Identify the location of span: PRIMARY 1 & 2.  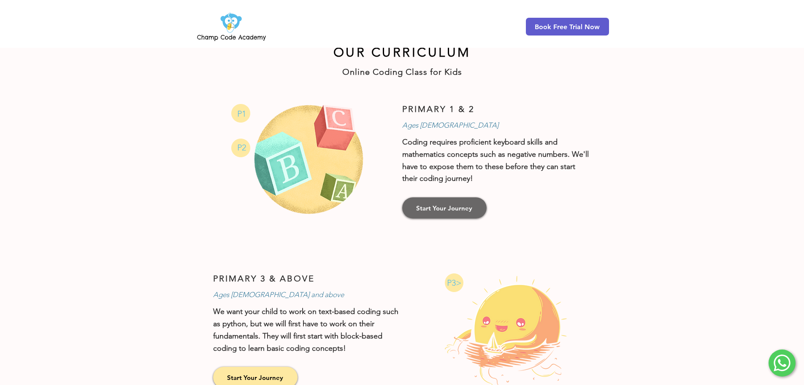
(438, 109).